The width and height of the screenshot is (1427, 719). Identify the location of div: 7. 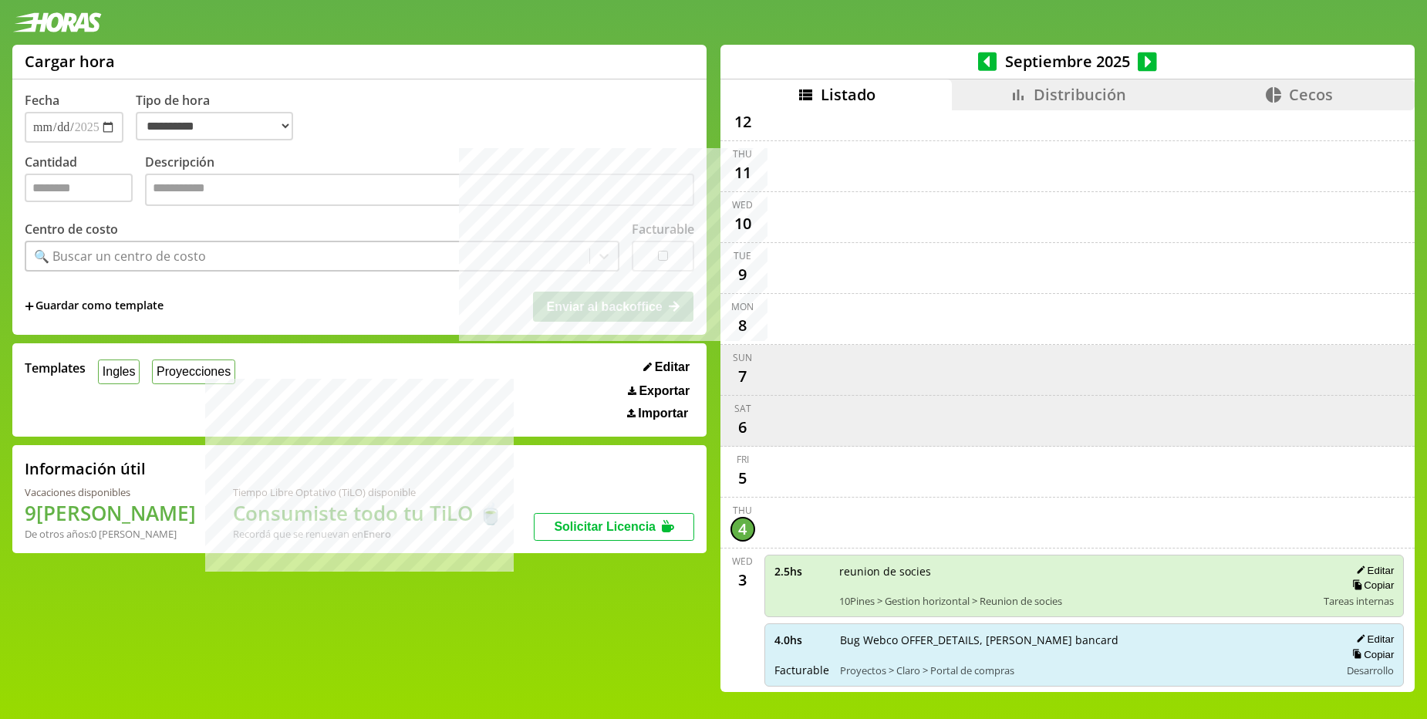
(743, 376).